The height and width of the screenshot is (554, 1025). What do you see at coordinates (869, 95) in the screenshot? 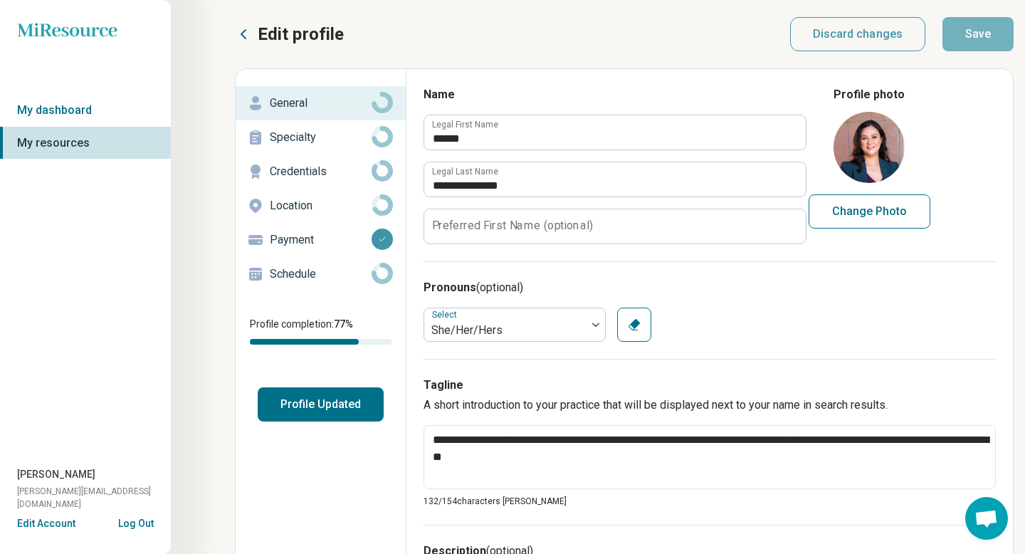
I see `legend: Profile photo` at bounding box center [869, 95].